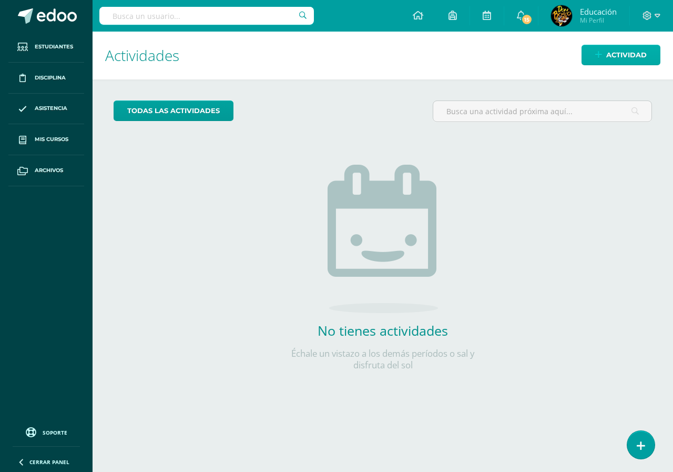 Image resolution: width=673 pixels, height=472 pixels. I want to click on a: Estudiantes, so click(46, 47).